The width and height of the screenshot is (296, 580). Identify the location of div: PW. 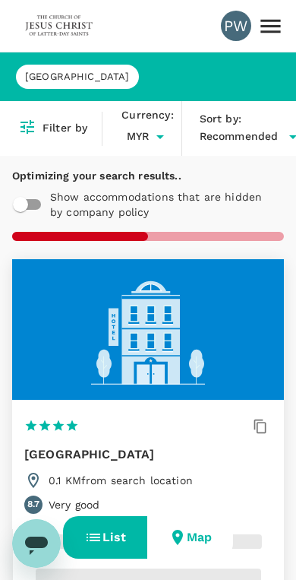
(236, 26).